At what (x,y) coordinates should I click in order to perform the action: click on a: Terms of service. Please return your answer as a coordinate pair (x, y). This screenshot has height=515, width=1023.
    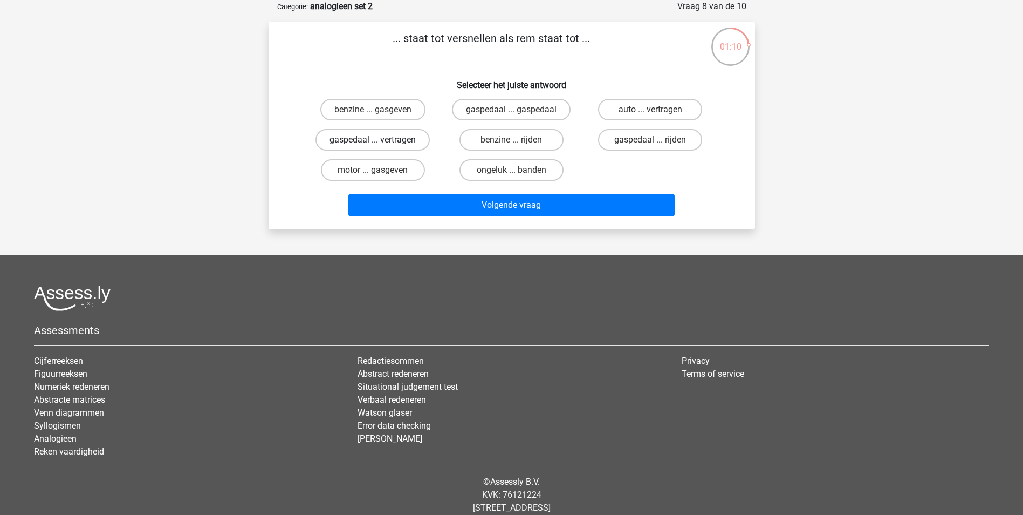
    Looking at the image, I should click on (713, 373).